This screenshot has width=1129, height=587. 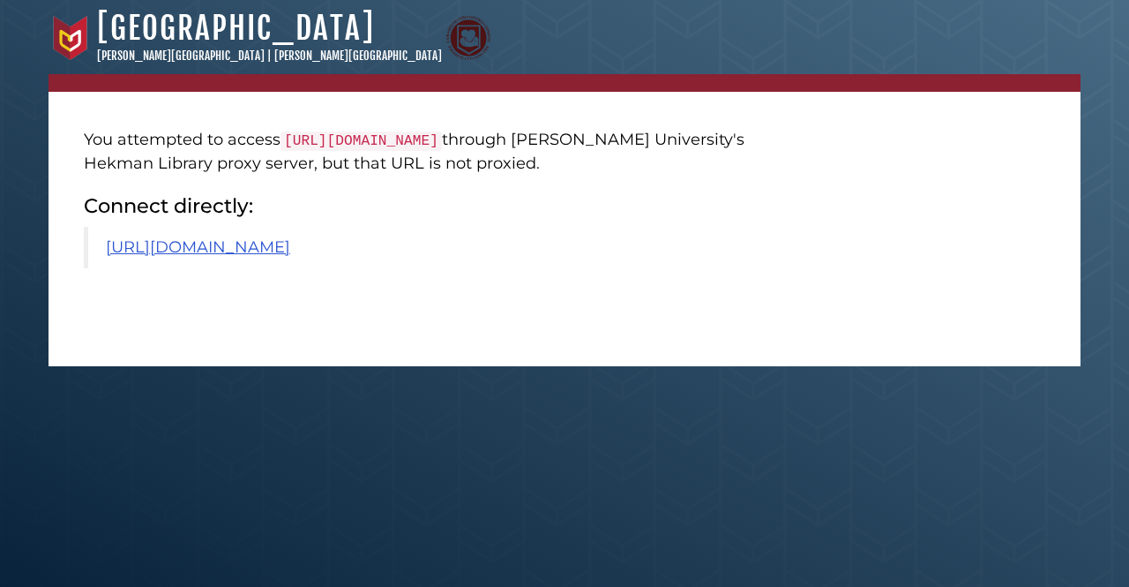 What do you see at coordinates (71, 38) in the screenshot?
I see `img: Calvin University` at bounding box center [71, 38].